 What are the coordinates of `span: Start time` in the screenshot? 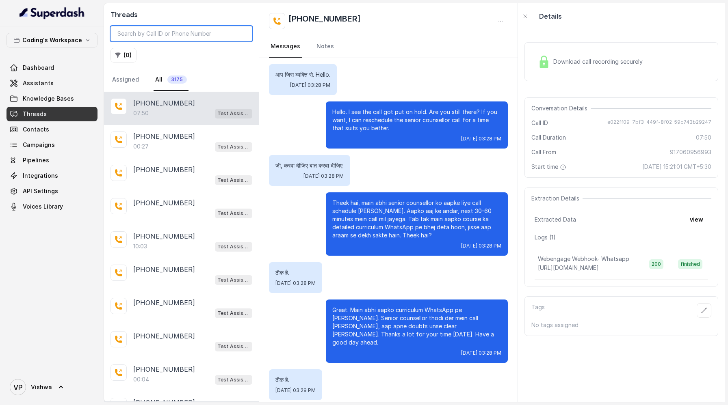 It's located at (549, 167).